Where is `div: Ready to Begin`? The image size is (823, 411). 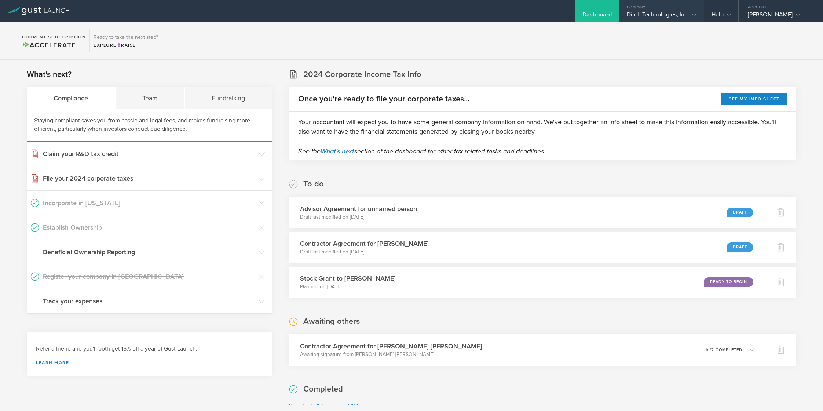 div: Ready to Begin is located at coordinates (728, 282).